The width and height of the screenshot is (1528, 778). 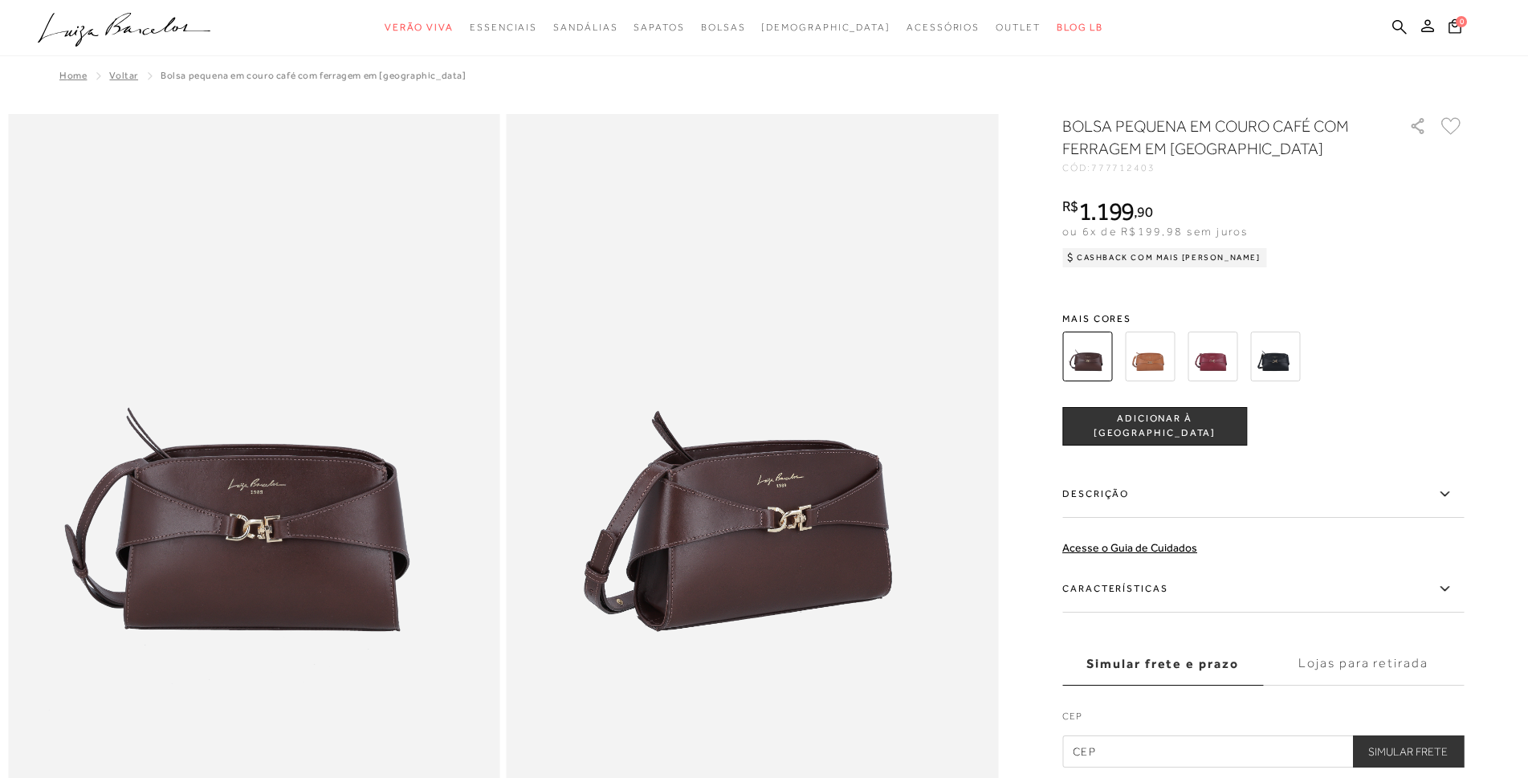 I want to click on label: Descrição, so click(x=1263, y=495).